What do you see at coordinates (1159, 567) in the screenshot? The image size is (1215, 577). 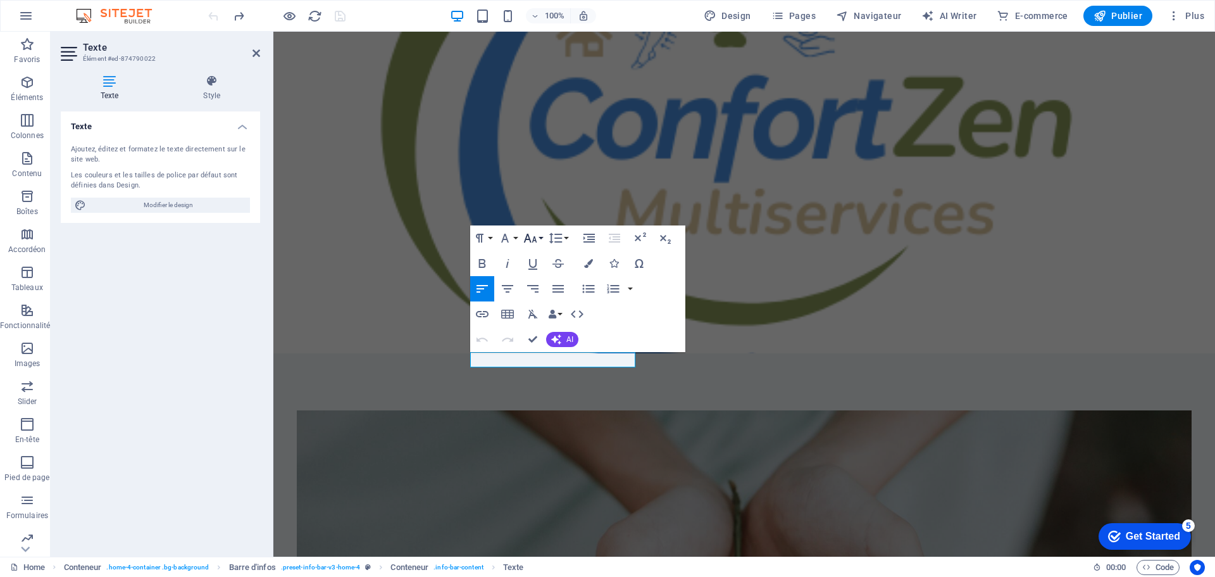 I see `button: Code` at bounding box center [1159, 567].